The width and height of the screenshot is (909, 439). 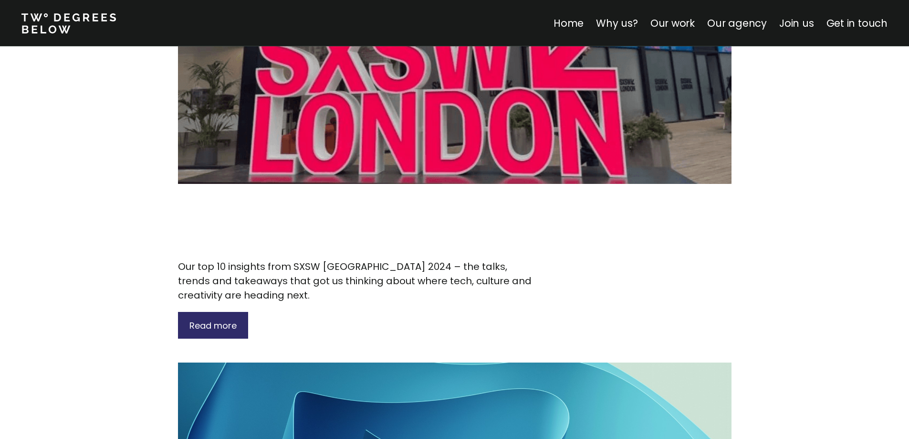 I want to click on a: Home, so click(x=568, y=23).